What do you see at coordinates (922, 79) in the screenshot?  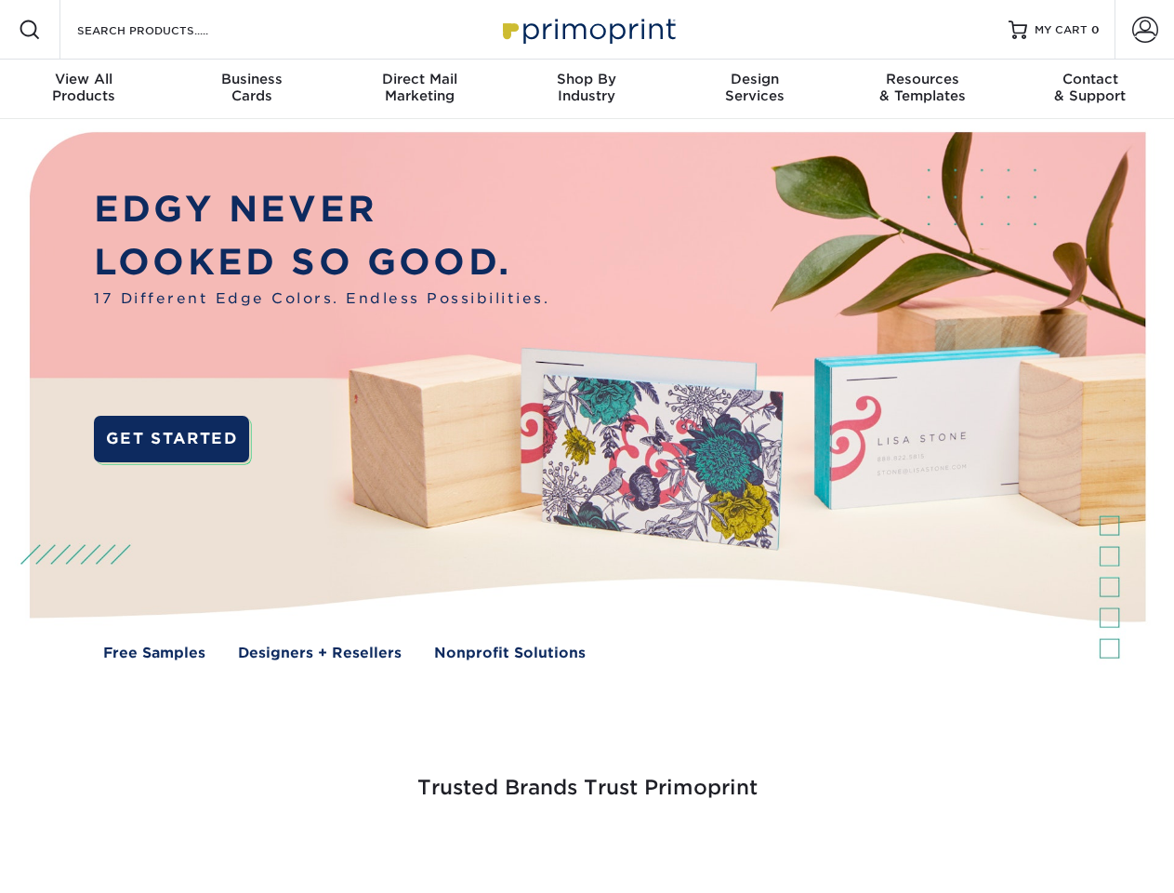 I see `span: Resources` at bounding box center [922, 79].